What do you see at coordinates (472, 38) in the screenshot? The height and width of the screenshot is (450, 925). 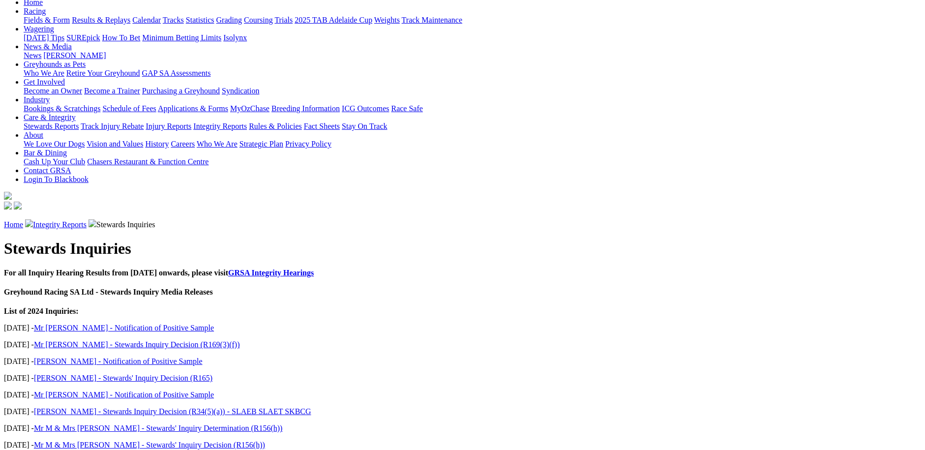 I see `div: Wagering` at bounding box center [472, 38].